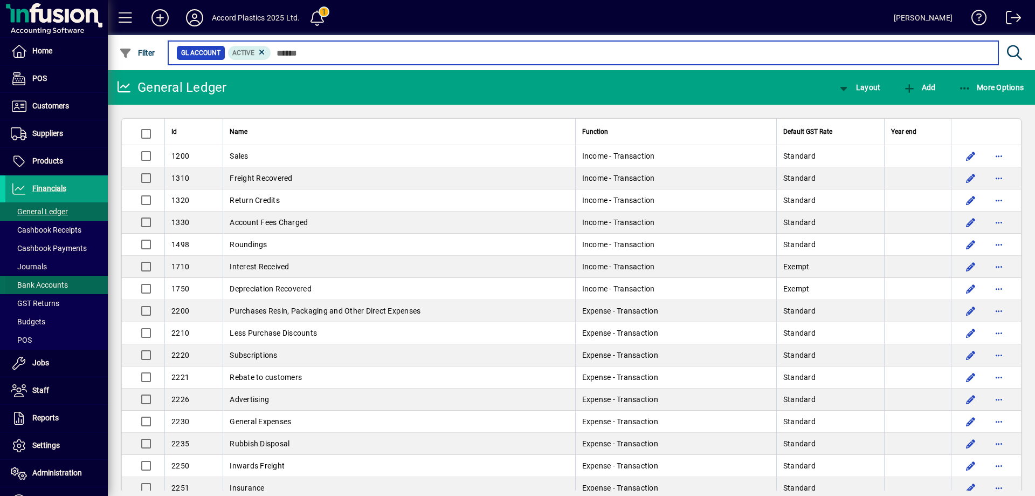 Image resolution: width=1035 pixels, height=496 pixels. I want to click on span: 2220, so click(180, 355).